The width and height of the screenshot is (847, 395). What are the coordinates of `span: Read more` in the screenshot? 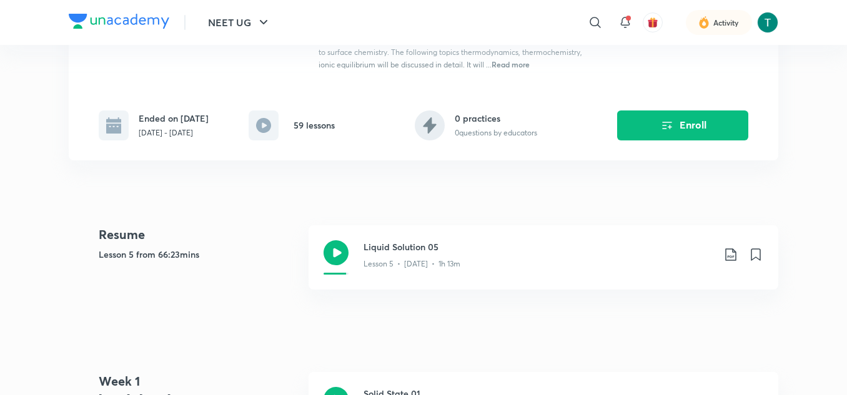 It's located at (510, 64).